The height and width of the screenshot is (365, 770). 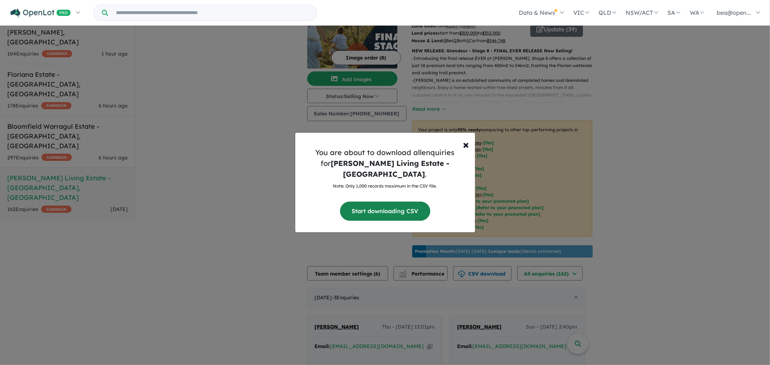 What do you see at coordinates (385, 186) in the screenshot?
I see `p: Note: Only 1,000 records maximum in the CSV file.` at bounding box center [385, 186].